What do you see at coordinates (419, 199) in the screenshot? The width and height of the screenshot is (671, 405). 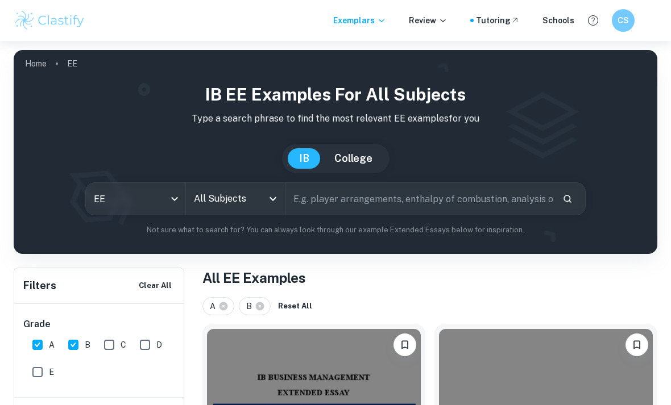 I see `input: E.g. player arrangements, enthalpy of combustion, analysis of a big city...` at bounding box center [419, 199].